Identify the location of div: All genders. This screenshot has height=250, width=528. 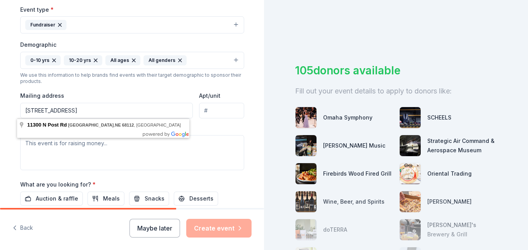
(165, 60).